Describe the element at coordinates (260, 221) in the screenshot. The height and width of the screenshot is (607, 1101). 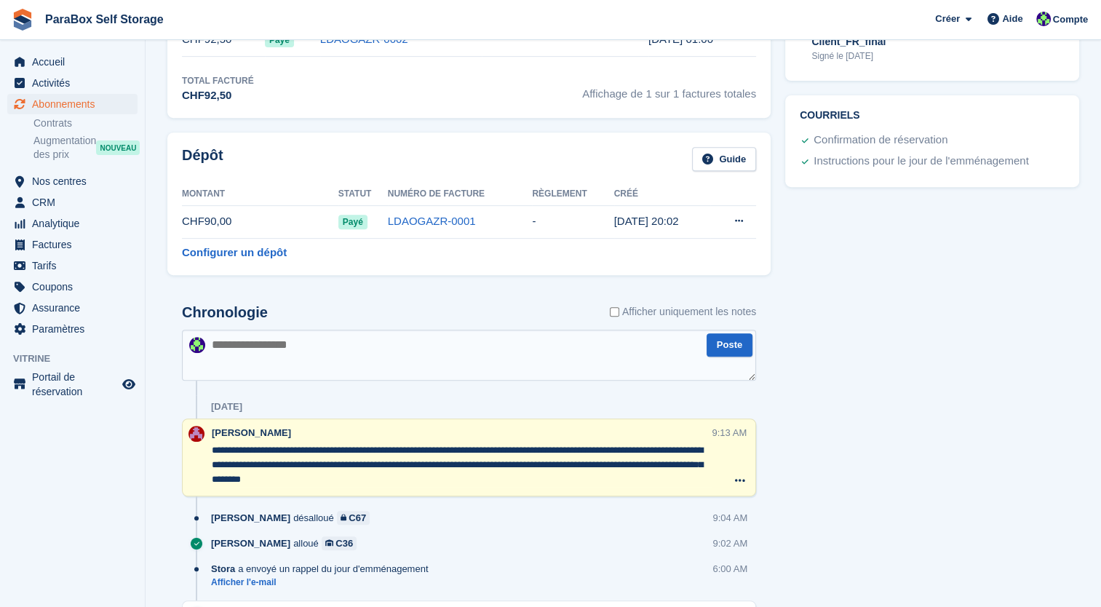
I see `td: CHF90,00` at that location.